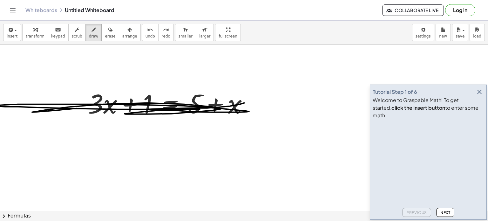 Image resolution: width=488 pixels, height=221 pixels. I want to click on button: transform, so click(35, 32).